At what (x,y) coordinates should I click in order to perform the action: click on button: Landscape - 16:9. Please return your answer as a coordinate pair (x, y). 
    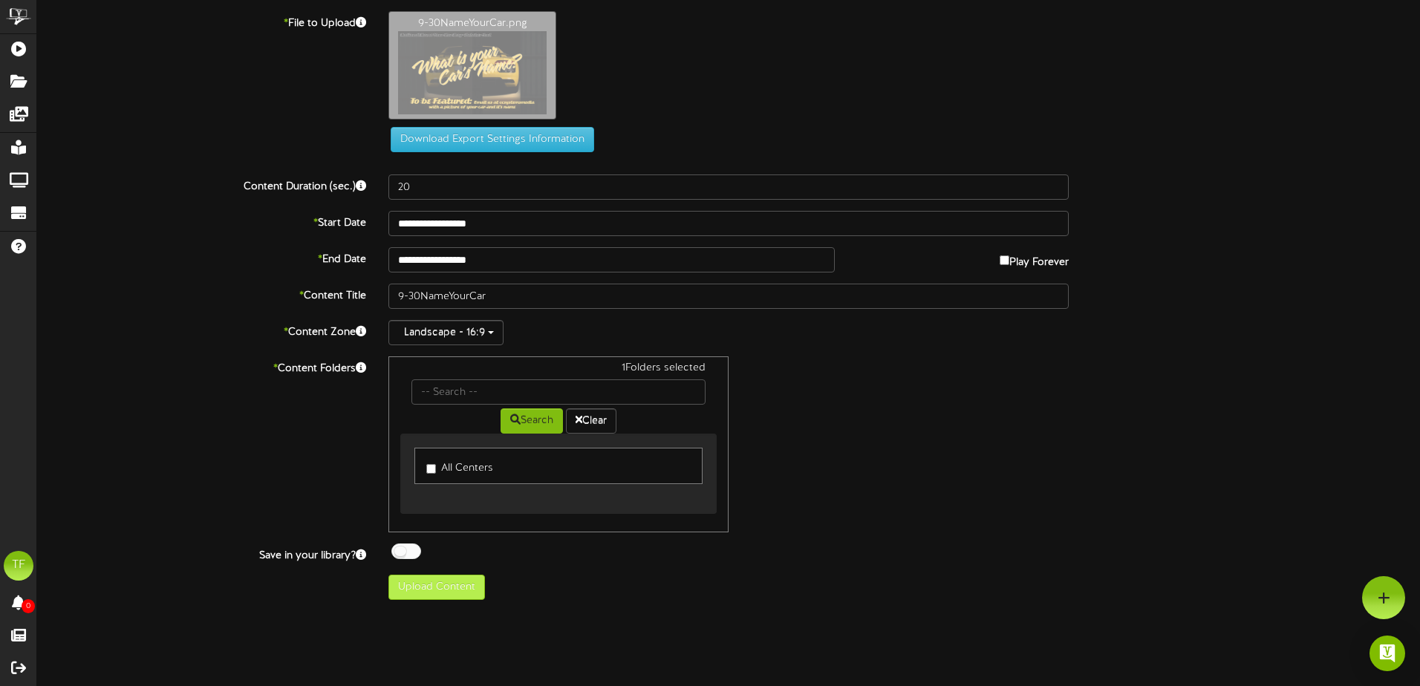
    Looking at the image, I should click on (446, 333).